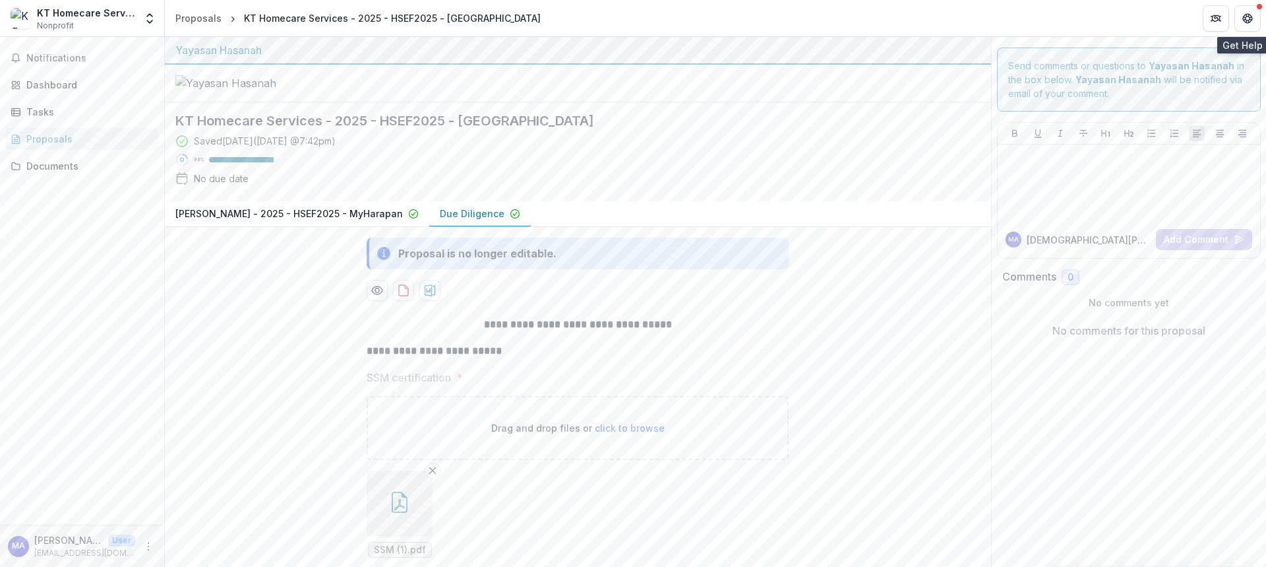 The image size is (1266, 567). What do you see at coordinates (82, 84) in the screenshot?
I see `a: Dashboard` at bounding box center [82, 84].